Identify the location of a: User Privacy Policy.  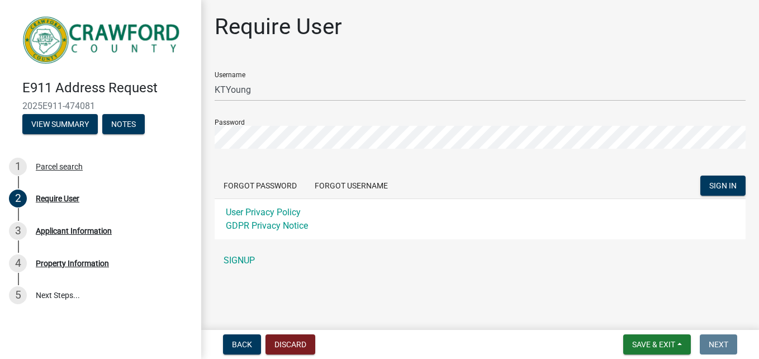
(263, 212).